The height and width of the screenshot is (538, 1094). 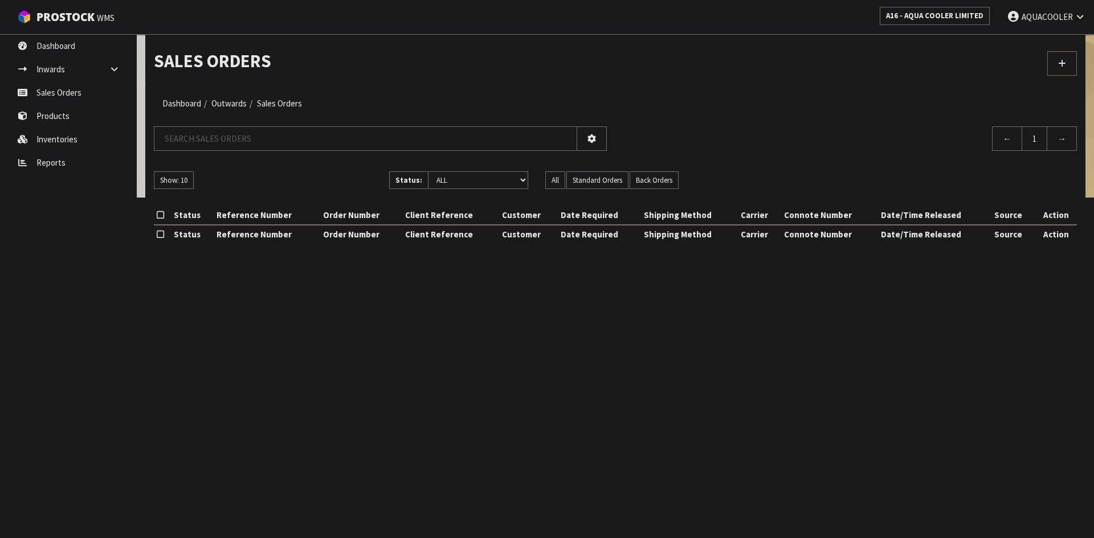 I want to click on a: 1, so click(x=1034, y=138).